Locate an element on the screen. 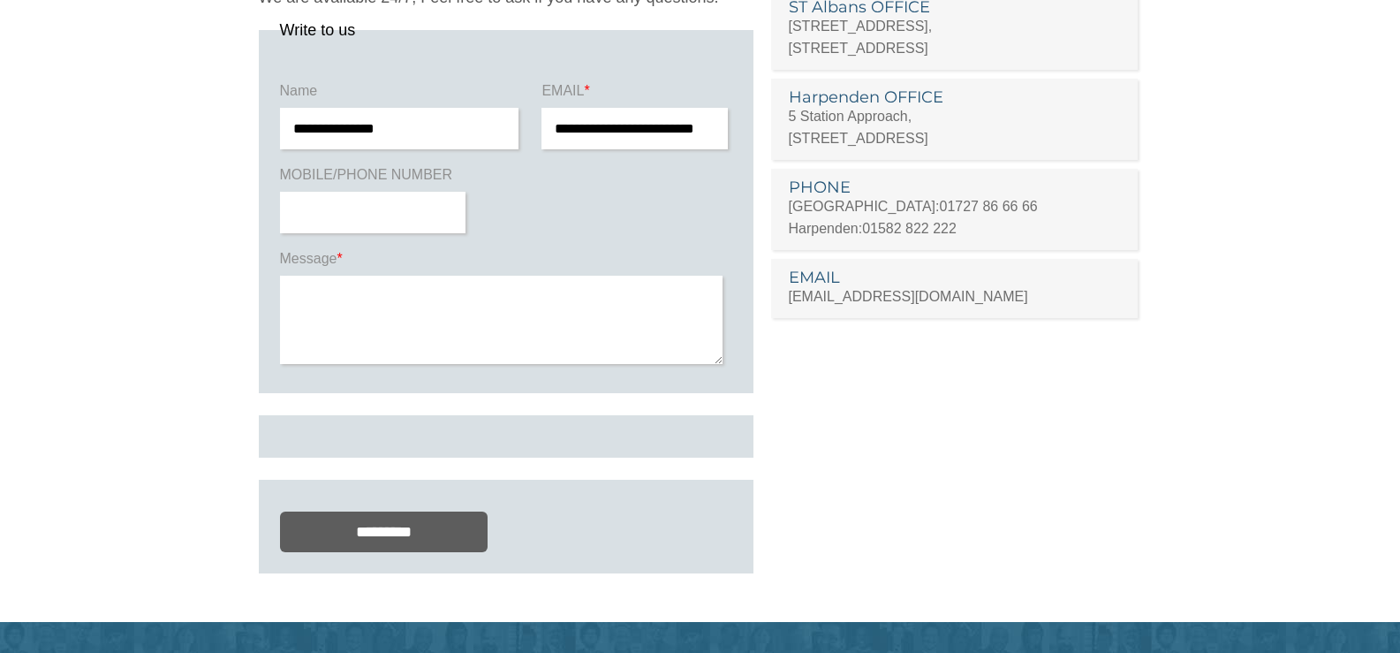  label: EMAIL is located at coordinates (636, 94).